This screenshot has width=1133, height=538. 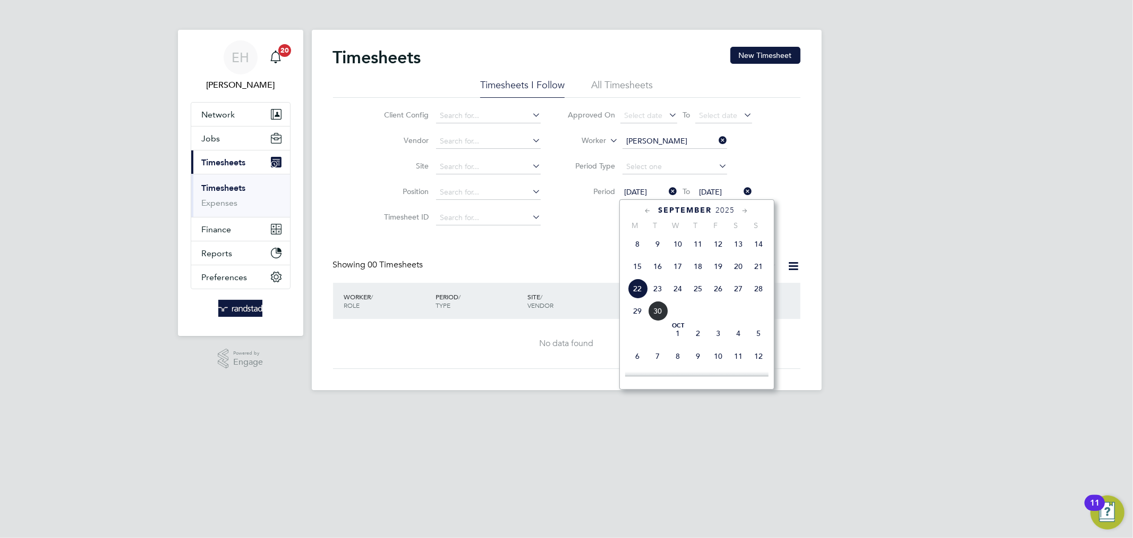 What do you see at coordinates (582, 141) in the screenshot?
I see `label: Worker` at bounding box center [582, 141].